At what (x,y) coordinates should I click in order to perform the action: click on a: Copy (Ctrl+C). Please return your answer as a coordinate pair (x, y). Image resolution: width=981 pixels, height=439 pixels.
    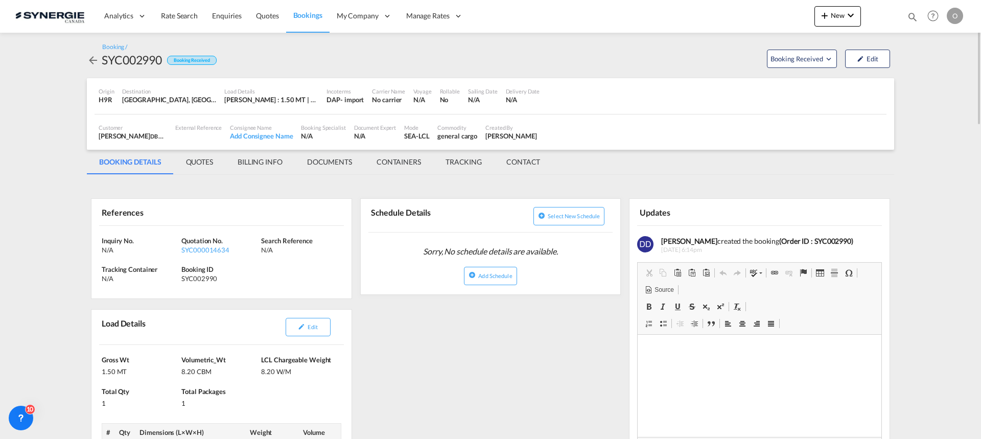
    Looking at the image, I should click on (663, 273).